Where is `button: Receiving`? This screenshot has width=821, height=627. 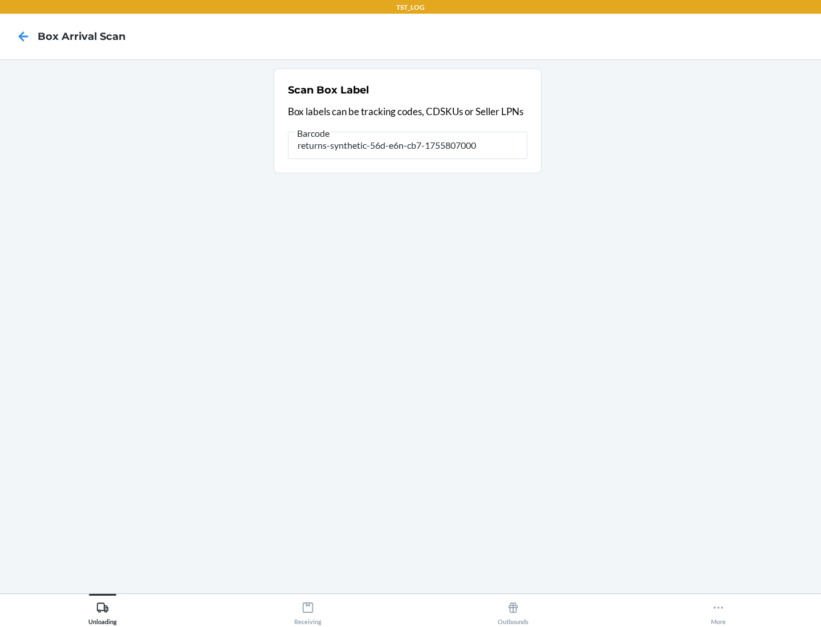 button: Receiving is located at coordinates (308, 610).